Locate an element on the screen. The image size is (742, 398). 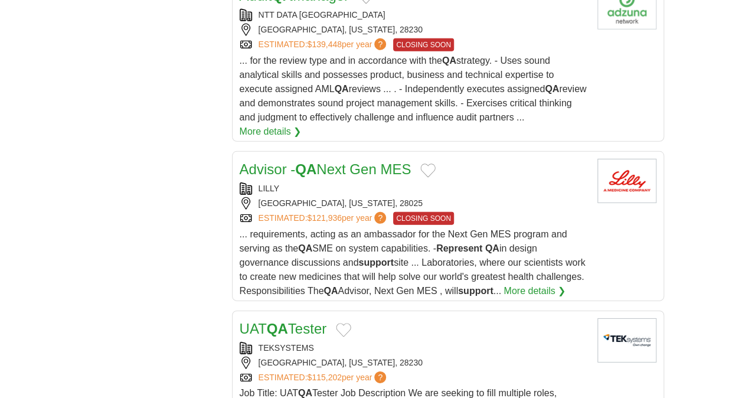
a: ESTIMATED:$115,202per year? is located at coordinates (324, 377).